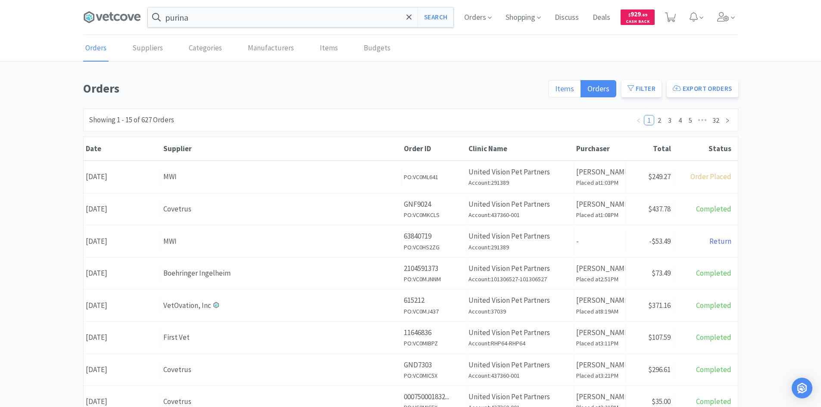 This screenshot has height=407, width=821. What do you see at coordinates (716, 120) in the screenshot?
I see `a: 32` at bounding box center [716, 120].